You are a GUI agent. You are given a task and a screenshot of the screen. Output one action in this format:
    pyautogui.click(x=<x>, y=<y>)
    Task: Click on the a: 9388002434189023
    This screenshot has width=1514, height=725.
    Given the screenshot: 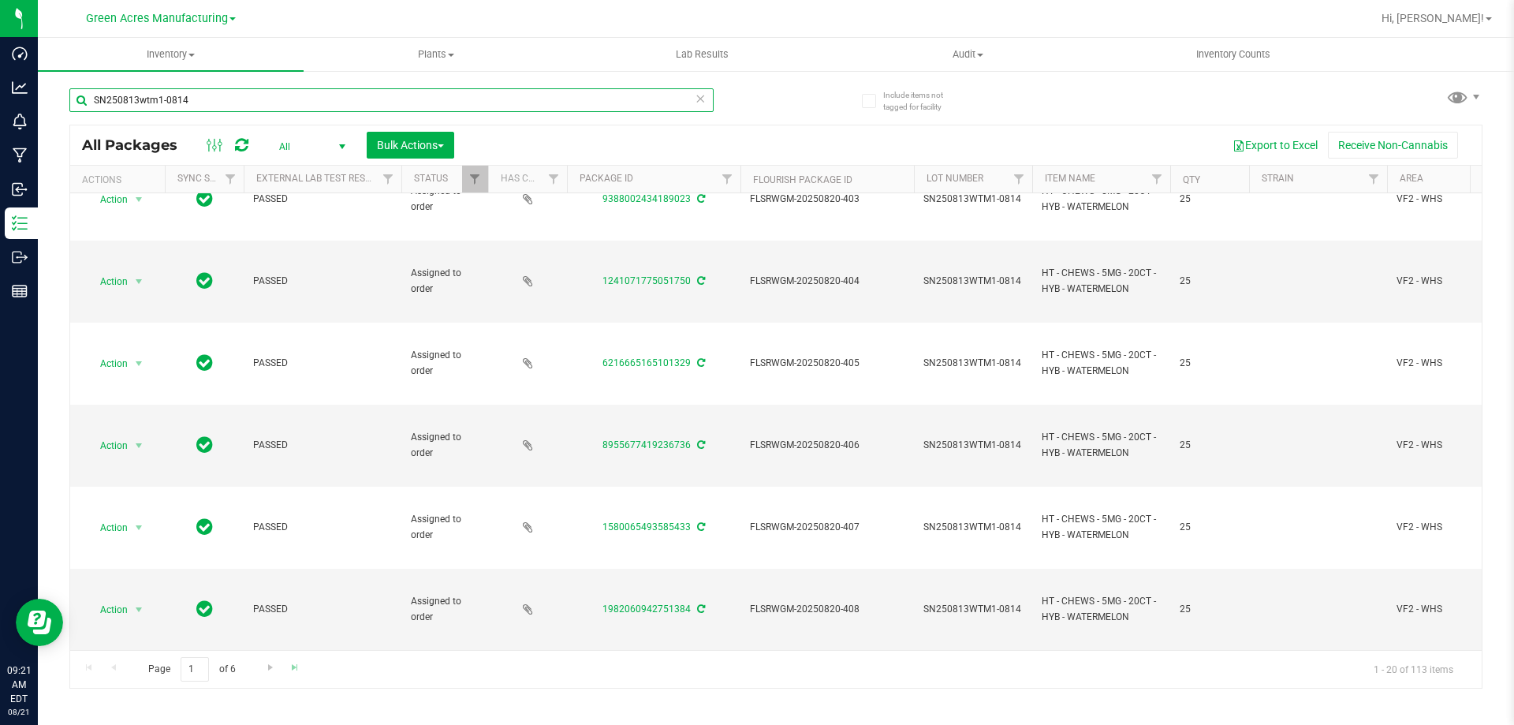 What is the action you would take?
    pyautogui.click(x=647, y=199)
    